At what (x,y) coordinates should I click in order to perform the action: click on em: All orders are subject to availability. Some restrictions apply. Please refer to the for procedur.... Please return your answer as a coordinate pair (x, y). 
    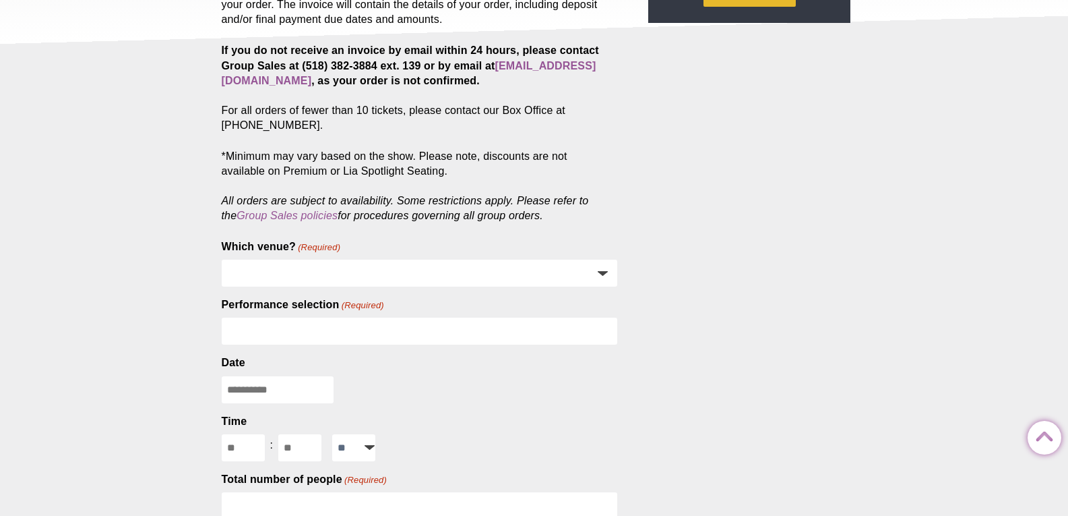
    Looking at the image, I should click on (405, 208).